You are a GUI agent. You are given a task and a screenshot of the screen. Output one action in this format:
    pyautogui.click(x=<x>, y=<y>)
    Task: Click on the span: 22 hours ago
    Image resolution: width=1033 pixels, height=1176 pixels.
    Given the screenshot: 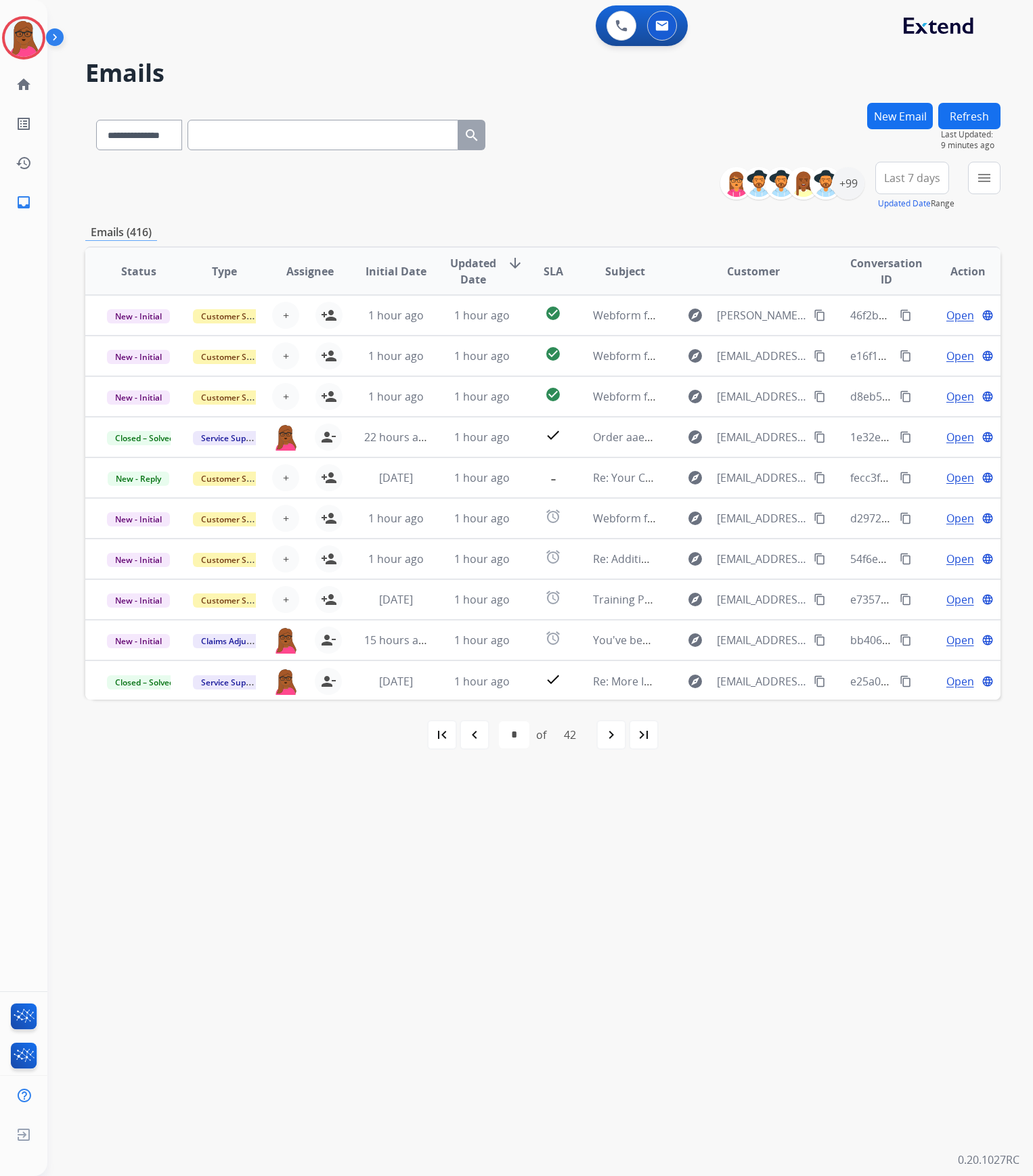 What is the action you would take?
    pyautogui.click(x=398, y=437)
    